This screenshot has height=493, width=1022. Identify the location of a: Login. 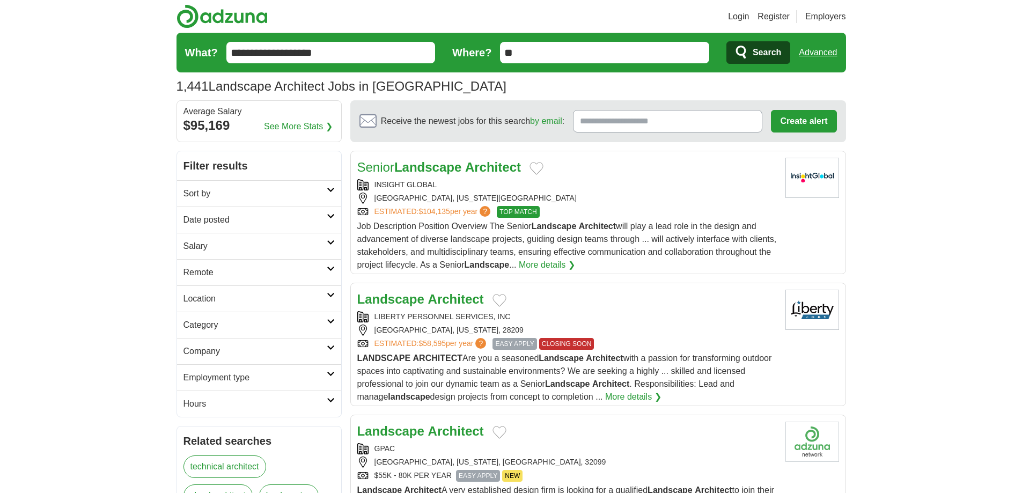
(738, 17).